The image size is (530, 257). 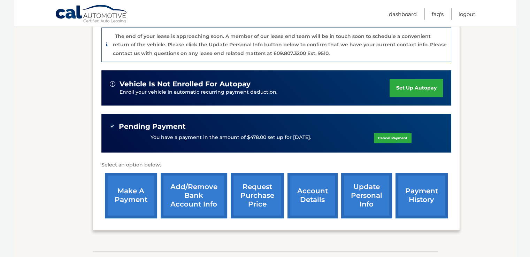 What do you see at coordinates (403, 14) in the screenshot?
I see `a: Dashboard` at bounding box center [403, 14].